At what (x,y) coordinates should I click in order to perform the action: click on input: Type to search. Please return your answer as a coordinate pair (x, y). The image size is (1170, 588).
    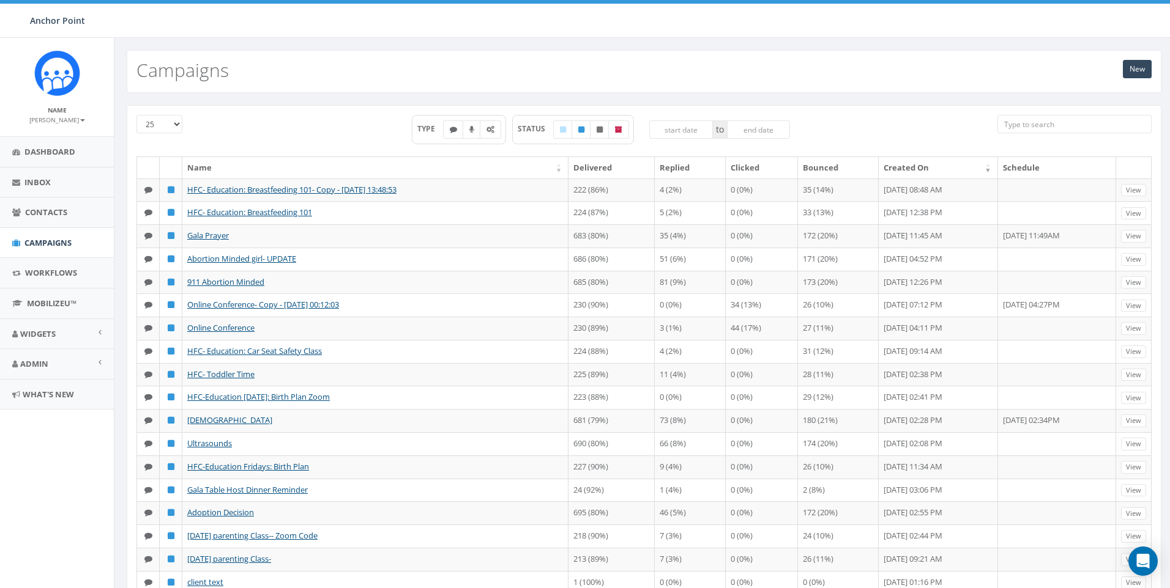
    Looking at the image, I should click on (1073, 124).